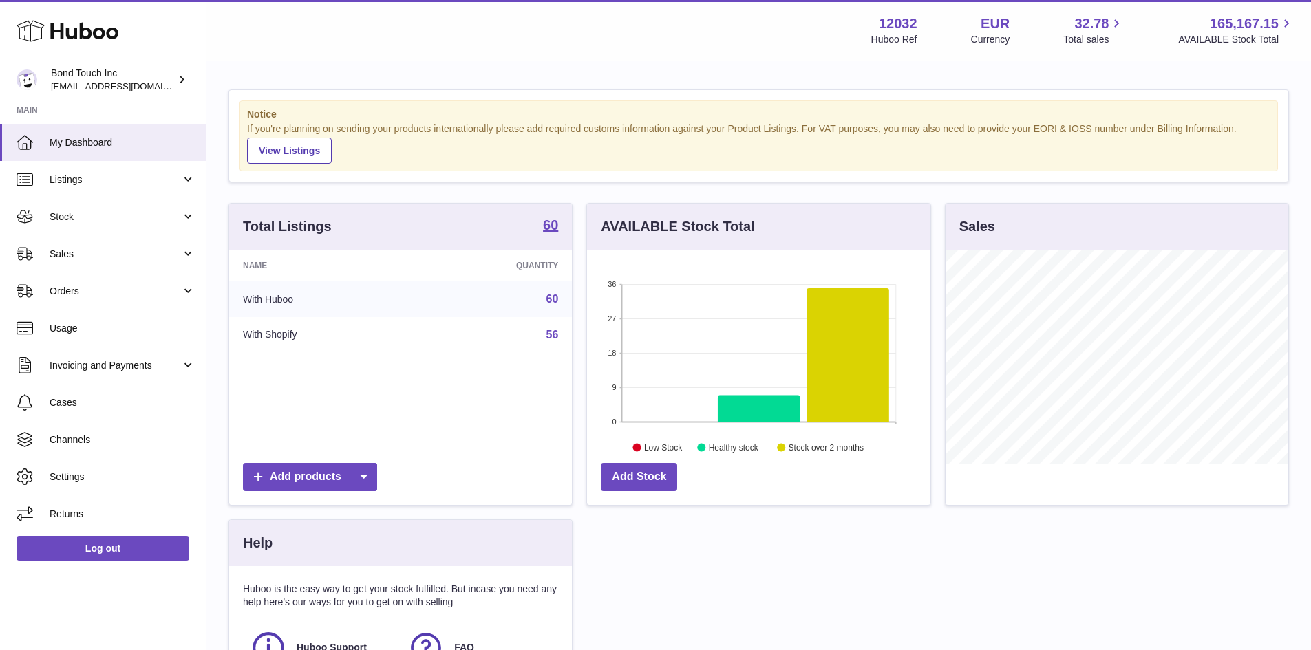  I want to click on div: Huboo Ref, so click(894, 39).